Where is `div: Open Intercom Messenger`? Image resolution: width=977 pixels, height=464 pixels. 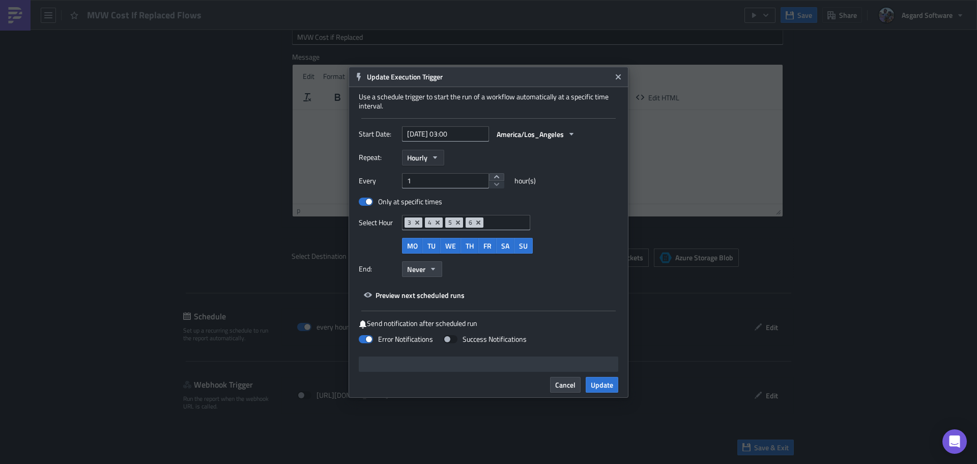 div: Open Intercom Messenger is located at coordinates (955, 441).